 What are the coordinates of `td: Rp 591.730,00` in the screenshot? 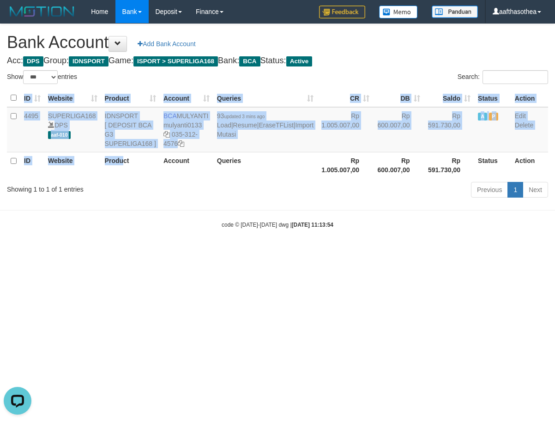 It's located at (449, 130).